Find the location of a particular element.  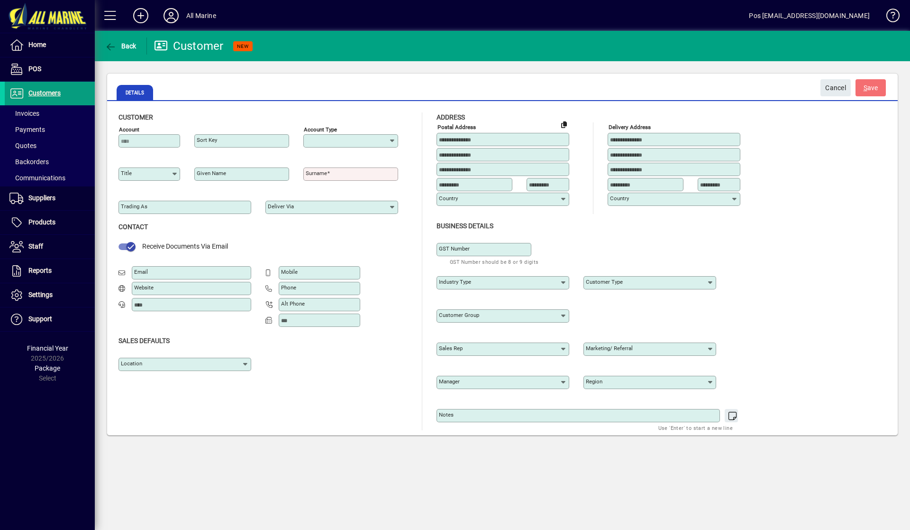

mat-label: Surname is located at coordinates (316, 173).